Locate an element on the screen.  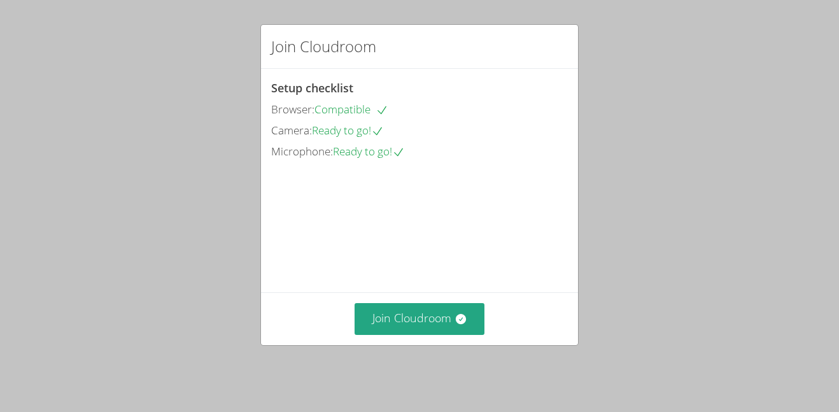
h2: Join Cloudroom is located at coordinates (323, 46).